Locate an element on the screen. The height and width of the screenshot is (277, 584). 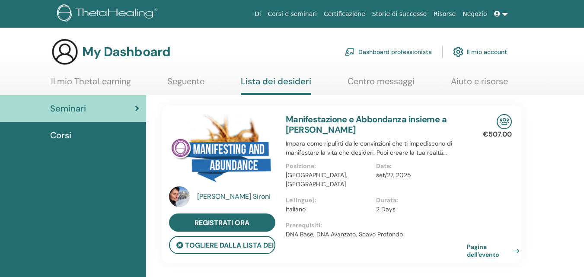
img: generic-user-icon.jpg is located at coordinates (65, 52).